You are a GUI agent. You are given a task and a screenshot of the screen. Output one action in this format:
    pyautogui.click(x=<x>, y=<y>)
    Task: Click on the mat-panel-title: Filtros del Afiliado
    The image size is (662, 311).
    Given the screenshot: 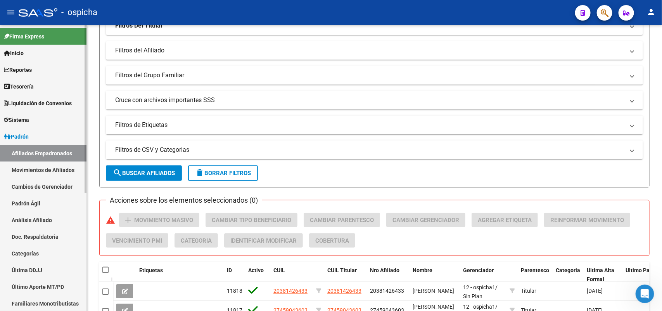 What is the action you would take?
    pyautogui.click(x=369, y=50)
    